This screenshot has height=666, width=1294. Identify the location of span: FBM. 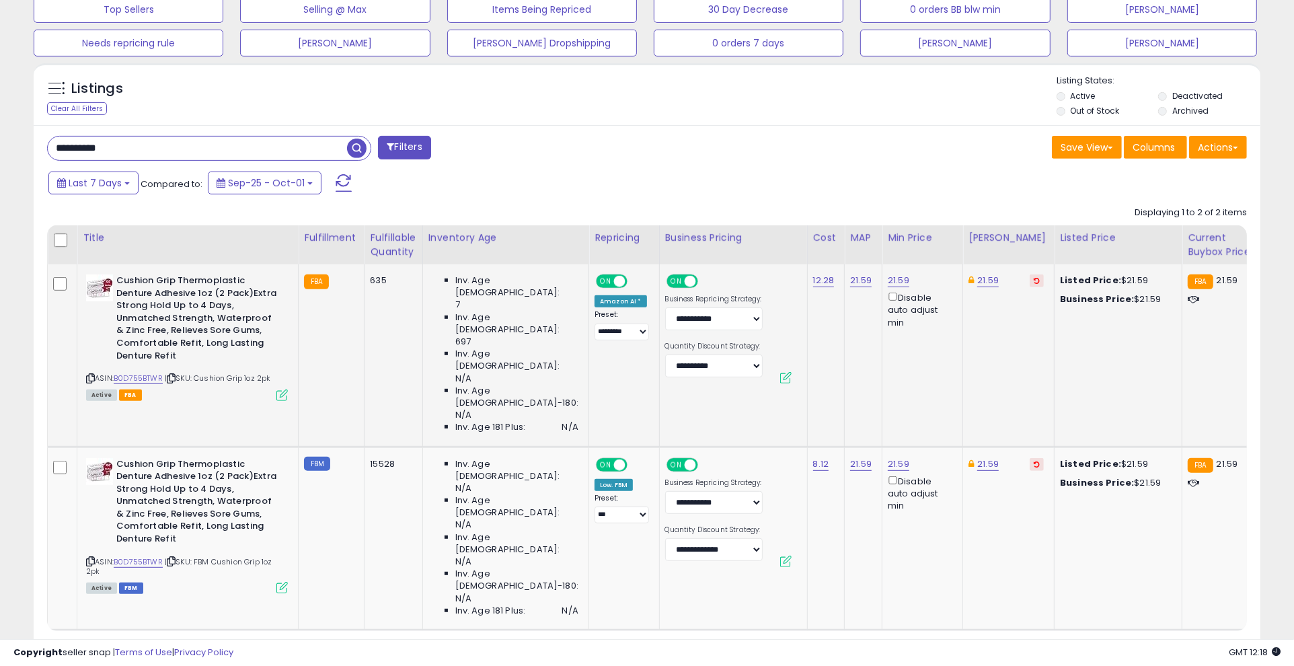
(131, 588).